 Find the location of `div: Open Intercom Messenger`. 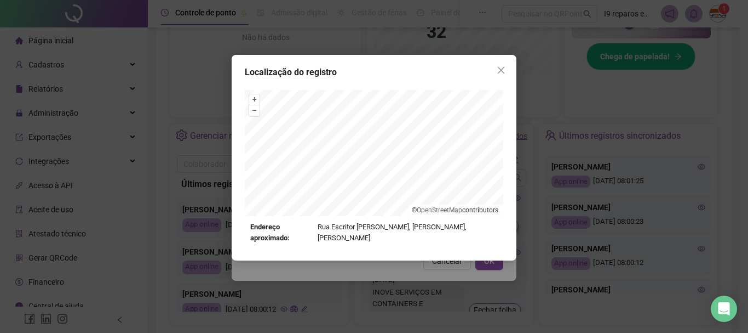

div: Open Intercom Messenger is located at coordinates (724, 308).